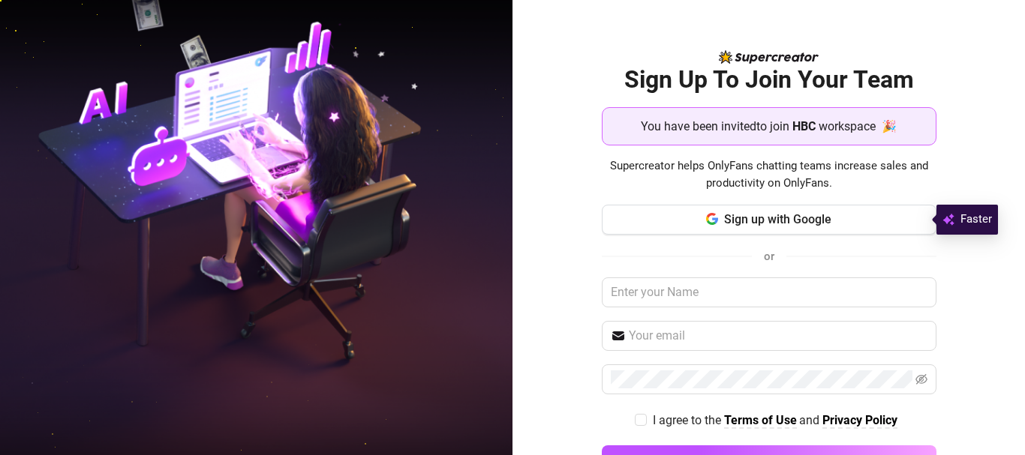 The image size is (1025, 455). I want to click on strong: Terms of Use, so click(760, 420).